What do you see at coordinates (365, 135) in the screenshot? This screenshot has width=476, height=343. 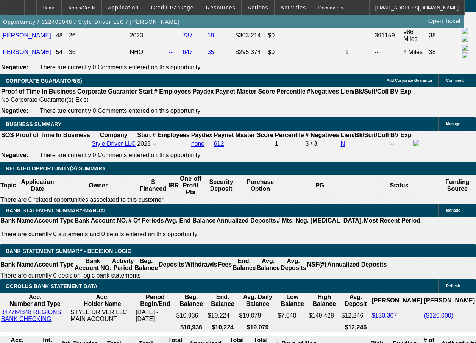 I see `b: Lien/Bk/Suit/Coll` at bounding box center [365, 135].